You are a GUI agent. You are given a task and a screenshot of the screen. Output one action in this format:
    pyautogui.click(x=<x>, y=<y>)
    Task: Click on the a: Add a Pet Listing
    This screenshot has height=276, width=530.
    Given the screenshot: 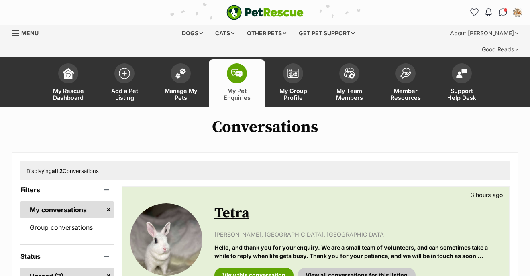 What is the action you would take?
    pyautogui.click(x=124, y=83)
    